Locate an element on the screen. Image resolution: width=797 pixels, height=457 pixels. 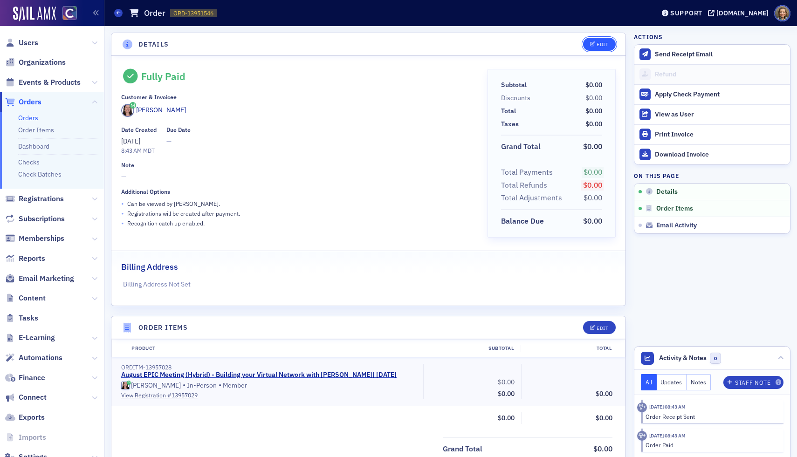
span: Balance Due is located at coordinates (524, 222).